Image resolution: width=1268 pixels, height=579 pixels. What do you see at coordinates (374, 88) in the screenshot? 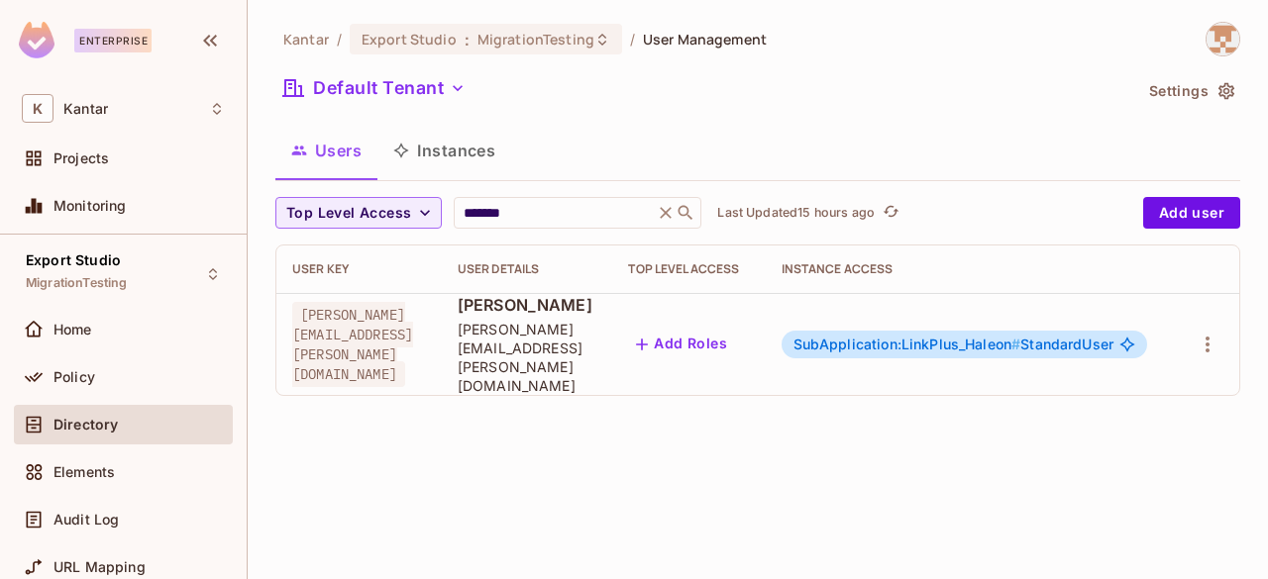
I see `button: Default Tenant` at bounding box center [374, 88].